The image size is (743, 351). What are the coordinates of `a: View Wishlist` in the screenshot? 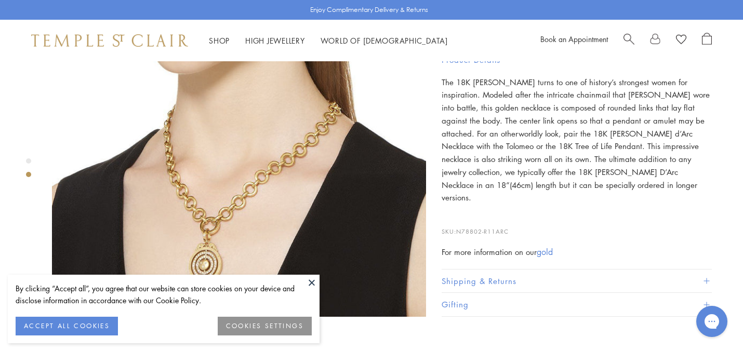 It's located at (681, 41).